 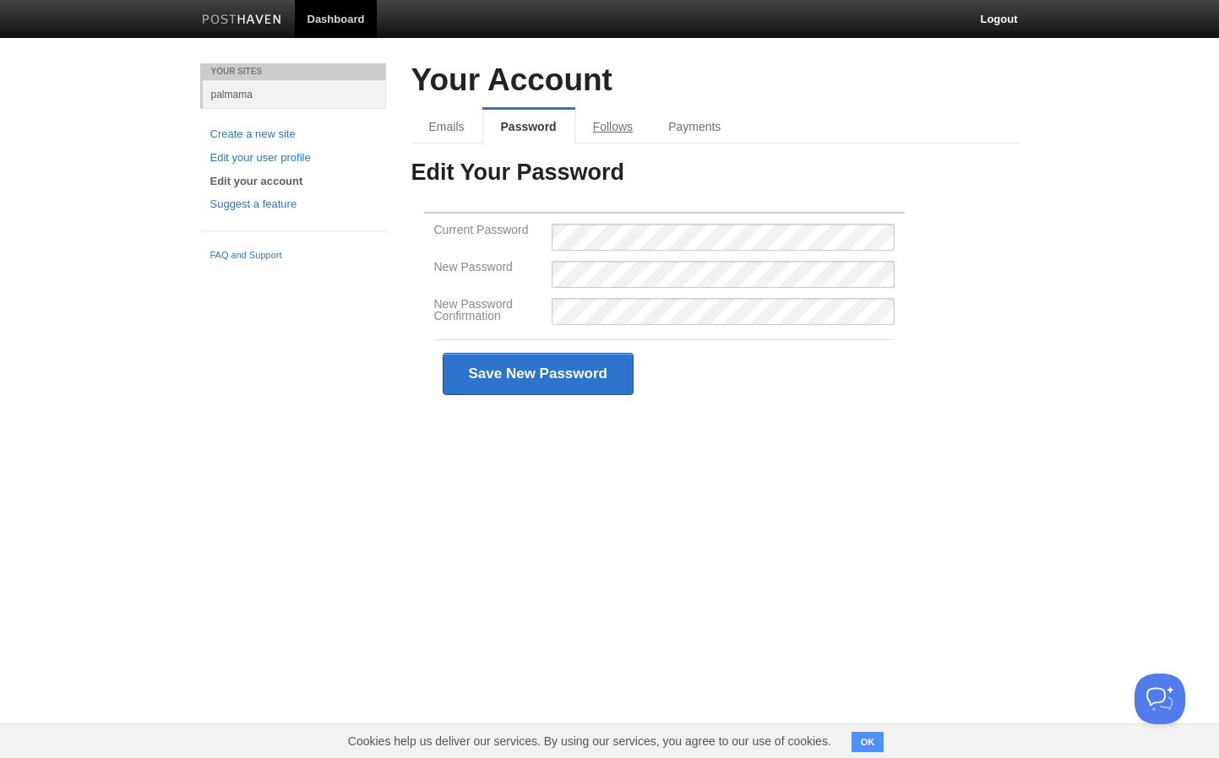 What do you see at coordinates (293, 134) in the screenshot?
I see `a: Create a new site` at bounding box center [293, 134].